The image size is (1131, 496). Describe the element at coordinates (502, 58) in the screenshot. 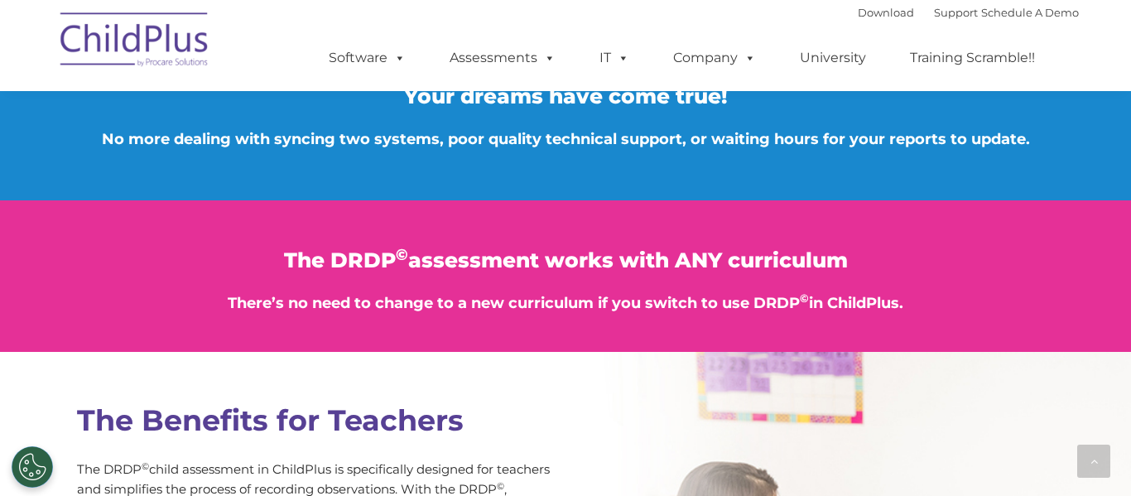

I see `a: Assessments` at that location.